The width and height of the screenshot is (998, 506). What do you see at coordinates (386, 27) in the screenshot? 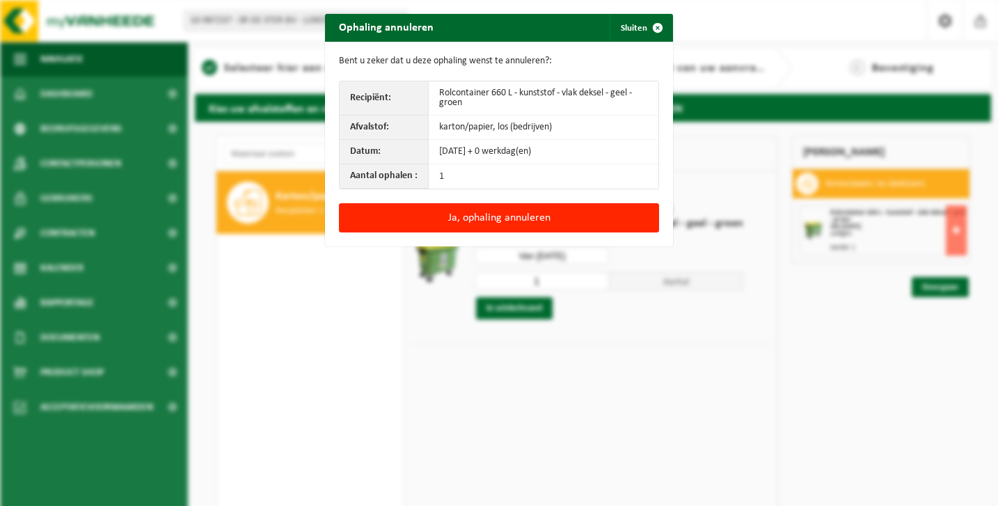
I see `h2: Ophaling annuleren` at bounding box center [386, 27].